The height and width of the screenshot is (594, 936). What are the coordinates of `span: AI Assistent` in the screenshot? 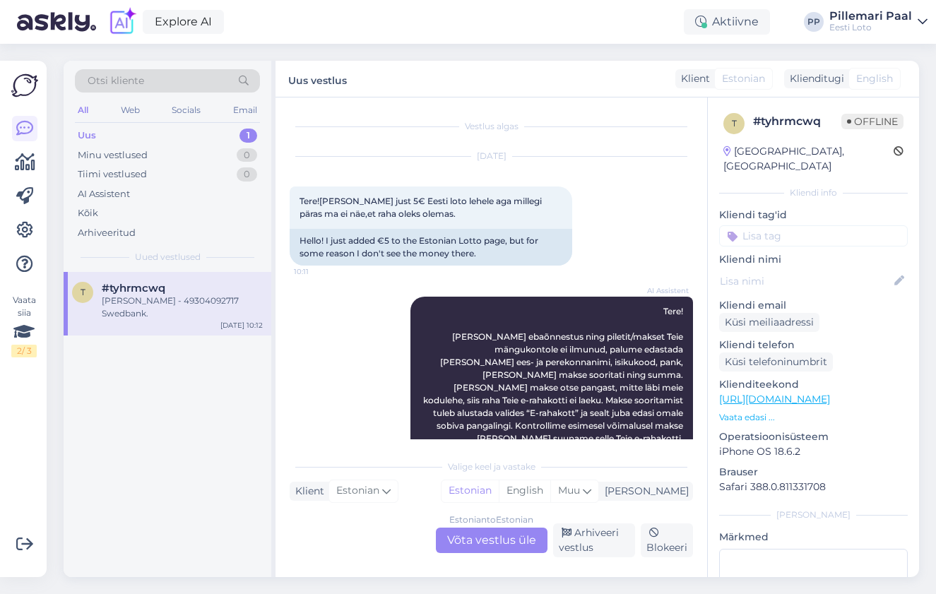 It's located at (662, 290).